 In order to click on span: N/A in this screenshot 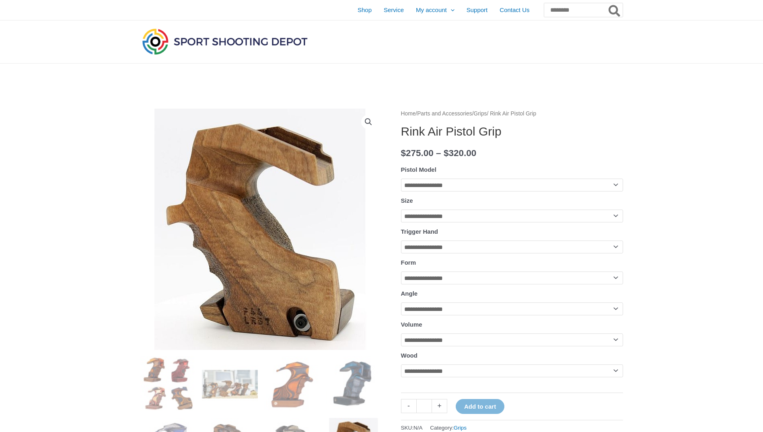, I will do `click(418, 427)`.